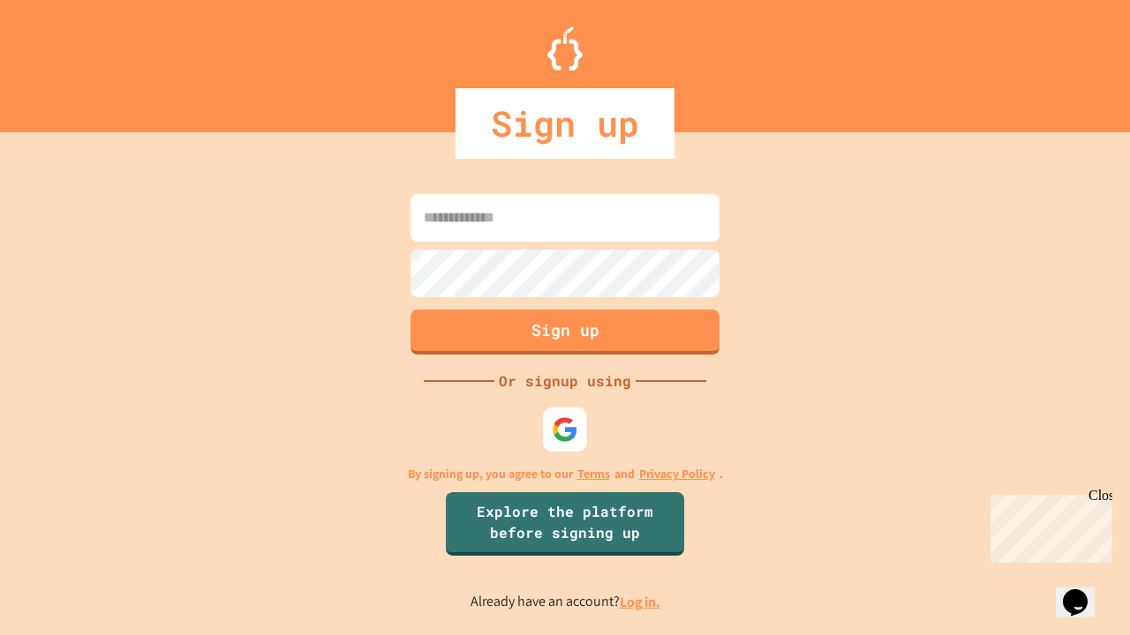 The image size is (1130, 635). What do you see at coordinates (565, 430) in the screenshot?
I see `img: google-icon.svg` at bounding box center [565, 430].